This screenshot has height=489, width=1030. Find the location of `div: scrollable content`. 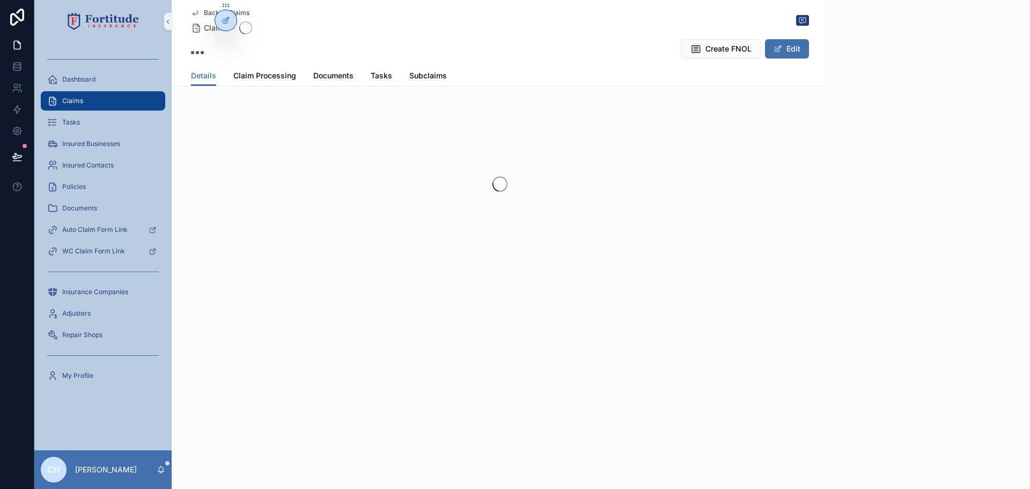

div: scrollable content is located at coordinates (103, 221).